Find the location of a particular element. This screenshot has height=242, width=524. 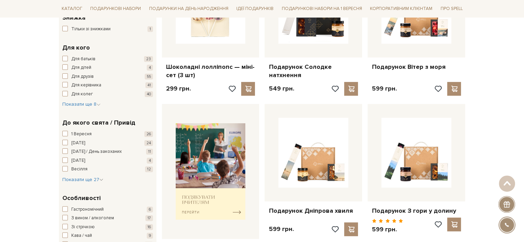

span: 40 is located at coordinates (149, 94).